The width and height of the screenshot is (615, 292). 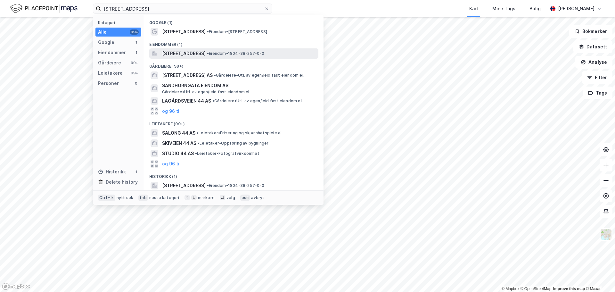 I want to click on div: Leietakere, so click(x=110, y=73).